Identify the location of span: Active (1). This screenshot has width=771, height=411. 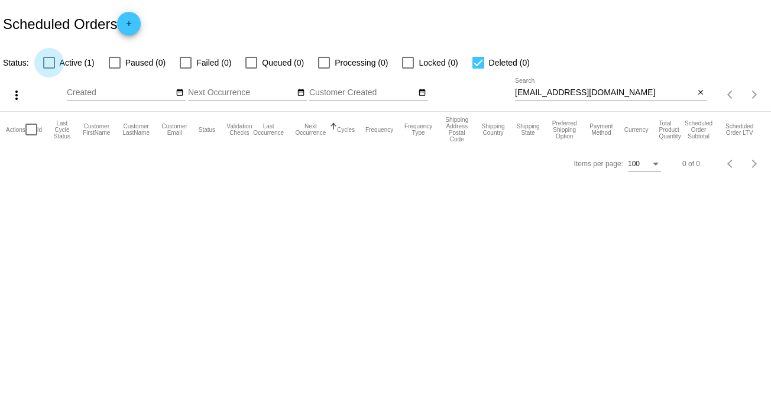
(77, 63).